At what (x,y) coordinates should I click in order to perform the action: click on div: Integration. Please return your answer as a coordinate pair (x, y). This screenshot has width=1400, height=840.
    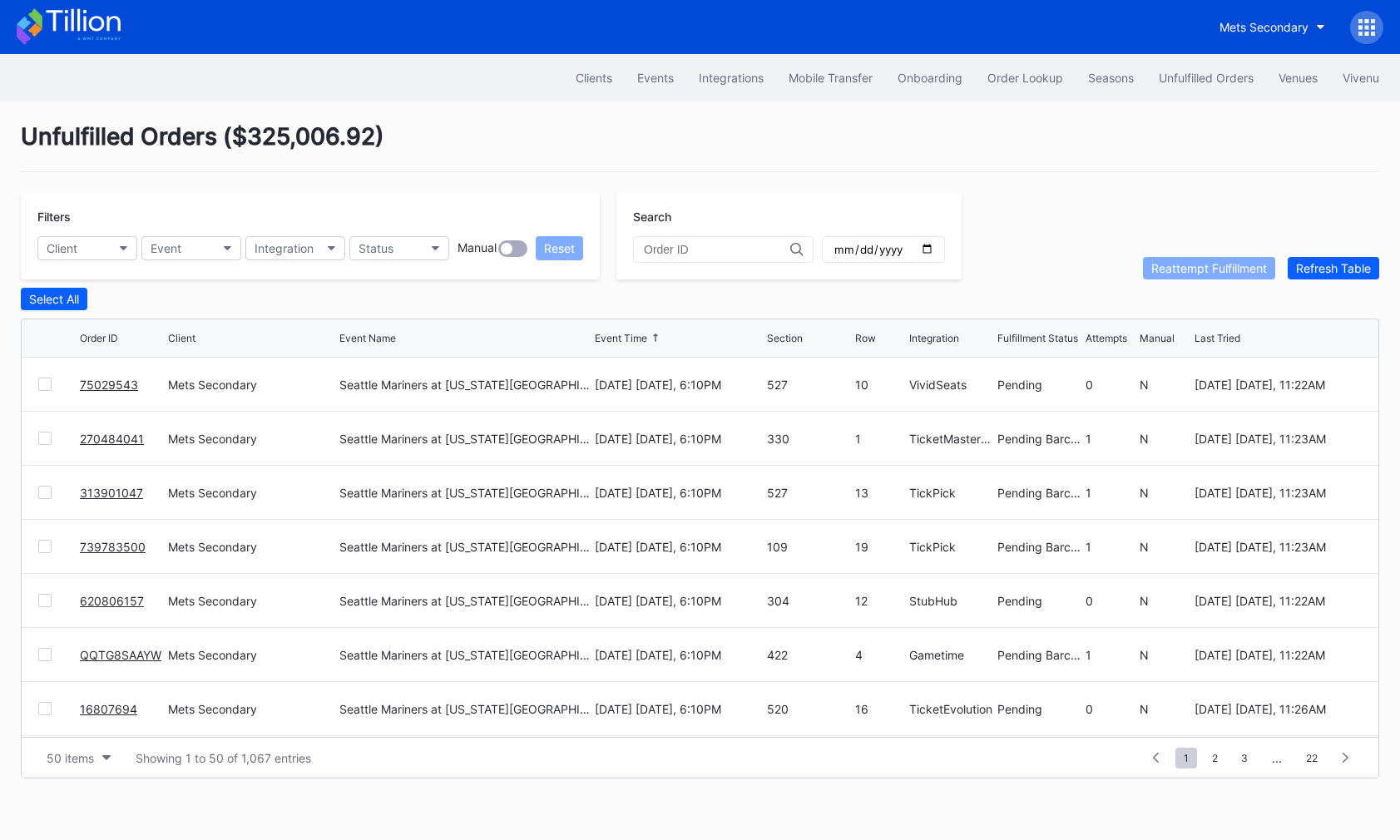
    Looking at the image, I should click on (284, 248).